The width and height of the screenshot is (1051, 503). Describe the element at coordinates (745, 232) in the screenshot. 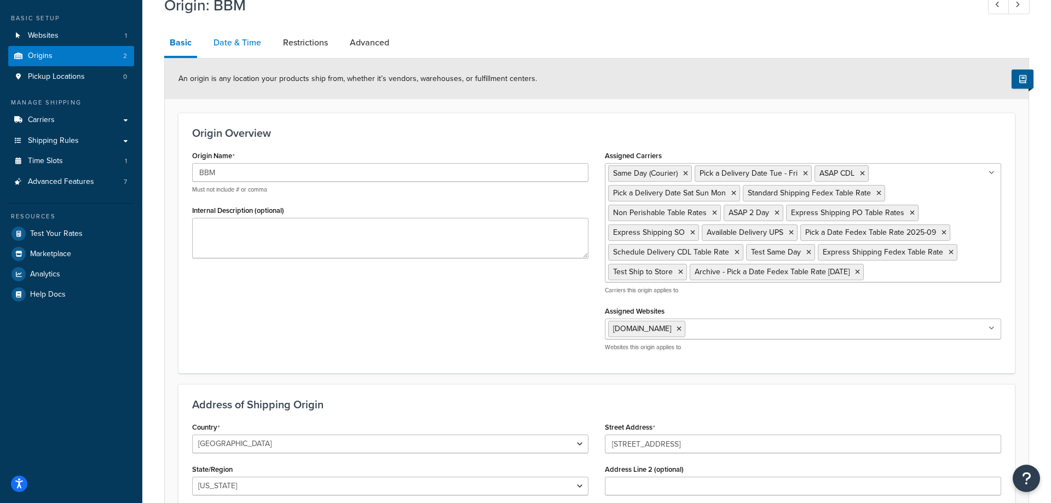

I see `span: Available Delivery UPS` at that location.